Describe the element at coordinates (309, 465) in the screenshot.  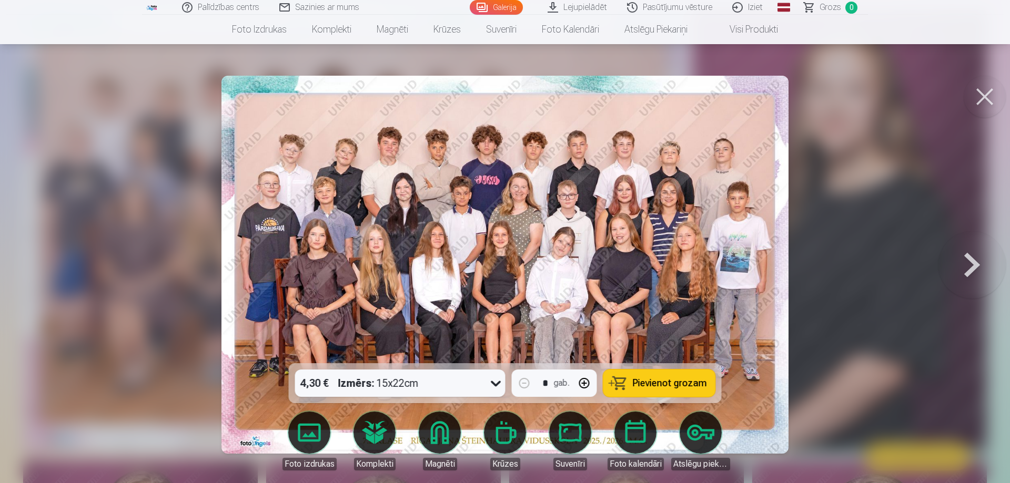
I see `div: Foto izdrukas` at that location.